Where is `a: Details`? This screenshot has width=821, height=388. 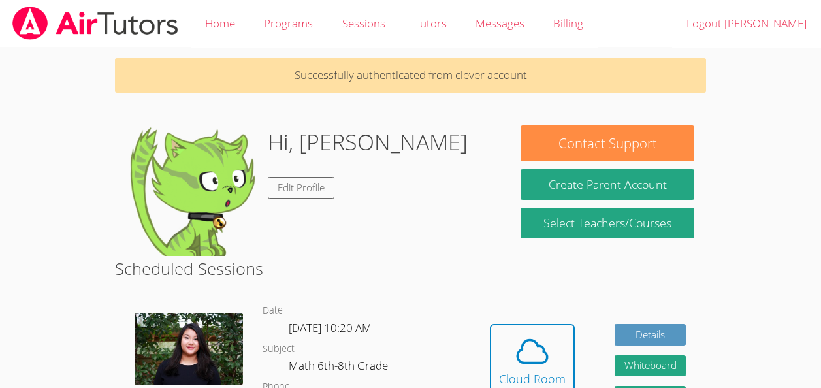
a: Details is located at coordinates (650, 334).